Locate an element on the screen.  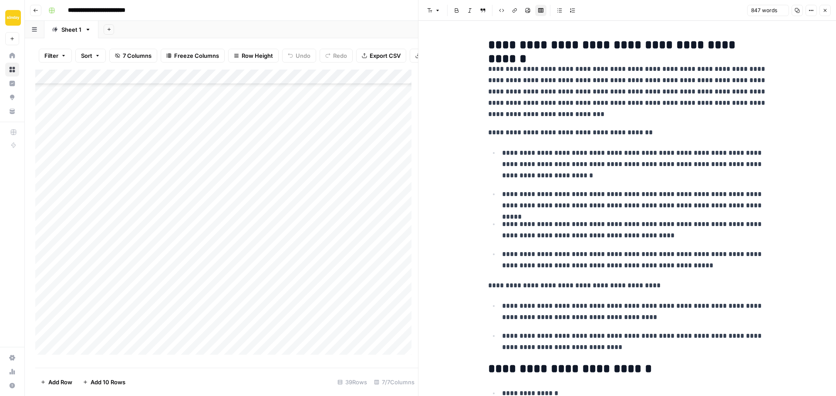
span: Add Row is located at coordinates (60, 383).